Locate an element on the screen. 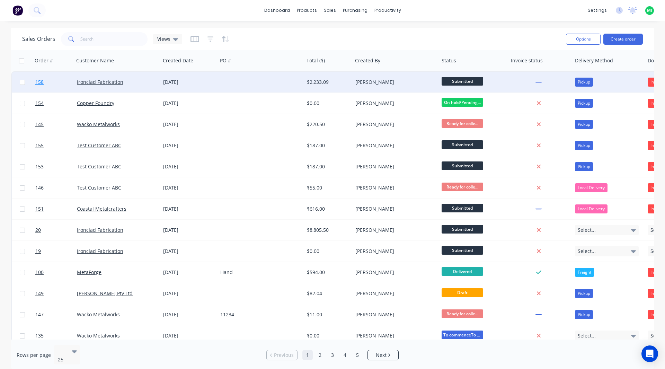 This screenshot has height=369, width=665. div: purchasing is located at coordinates (355, 10).